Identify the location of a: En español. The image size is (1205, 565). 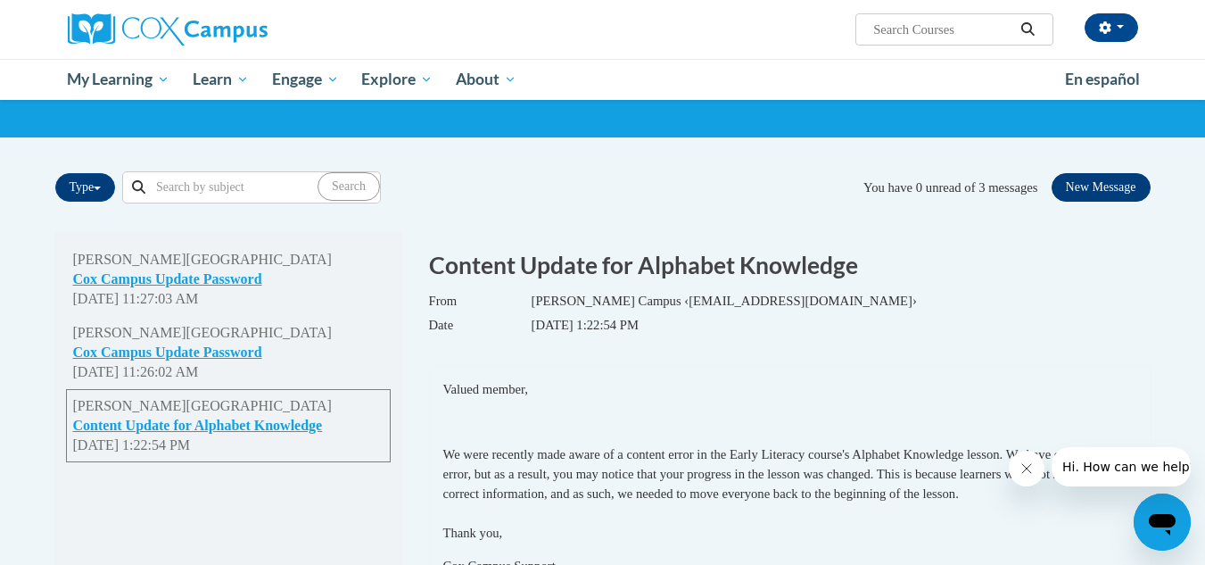
(1103, 79).